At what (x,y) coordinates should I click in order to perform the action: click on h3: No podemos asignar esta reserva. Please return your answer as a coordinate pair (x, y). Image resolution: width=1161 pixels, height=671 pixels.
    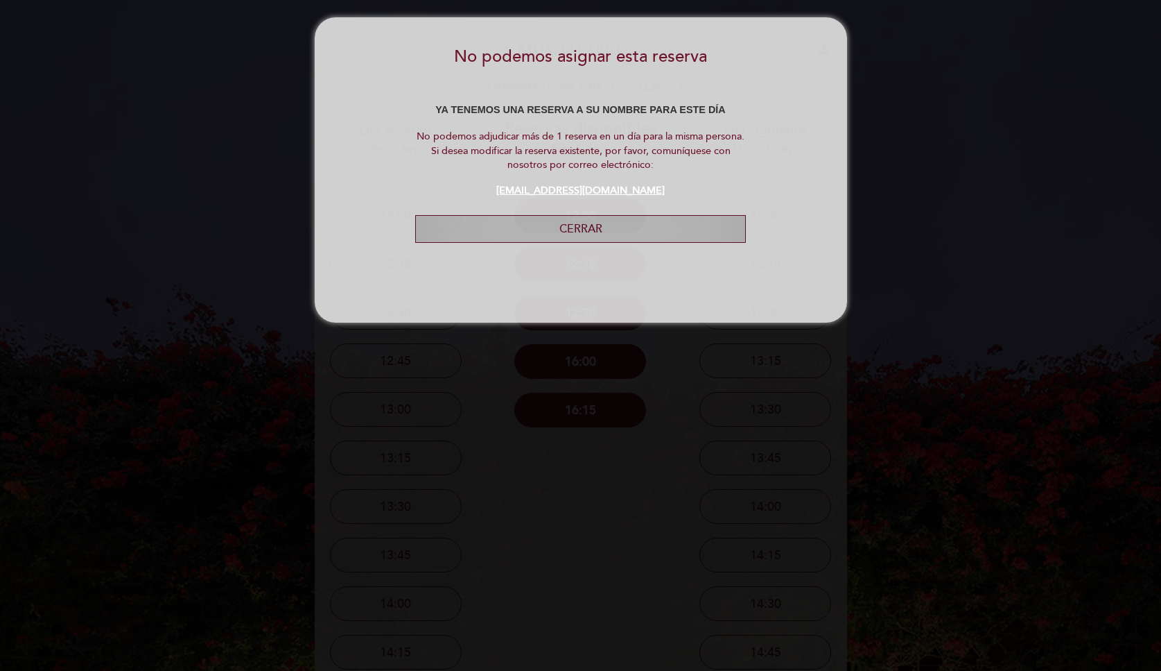
    Looking at the image, I should click on (581, 57).